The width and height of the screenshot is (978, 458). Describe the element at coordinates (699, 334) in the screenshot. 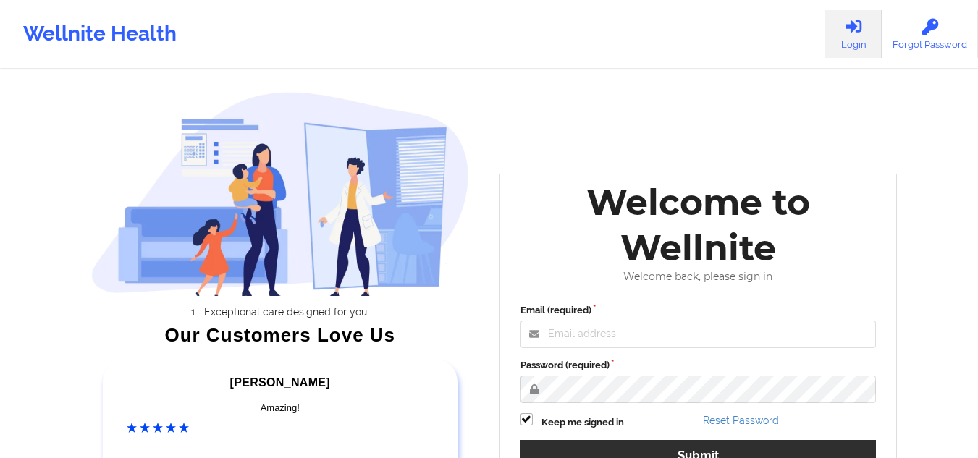

I see `input: Email address` at that location.